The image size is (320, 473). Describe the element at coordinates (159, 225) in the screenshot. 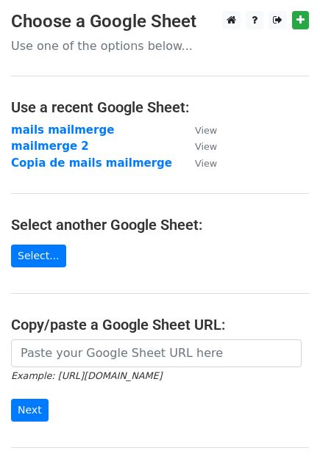

I see `h4: Select another Google Sheet:` at that location.